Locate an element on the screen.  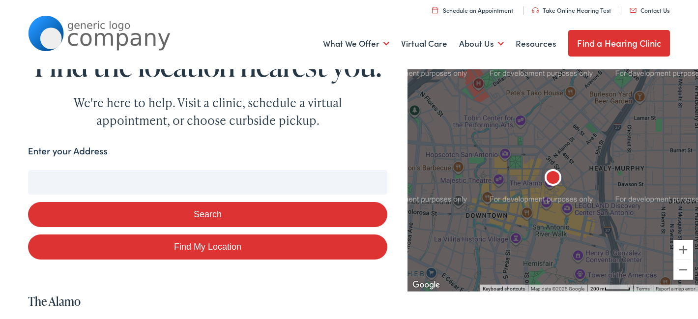
div: The Alamo is located at coordinates (553, 179).